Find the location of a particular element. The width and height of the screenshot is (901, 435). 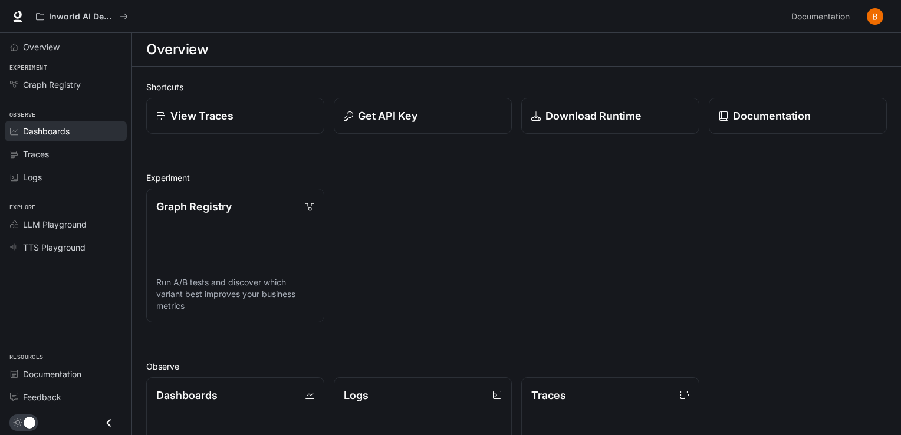

span: Dark mode toggle is located at coordinates (29, 422).